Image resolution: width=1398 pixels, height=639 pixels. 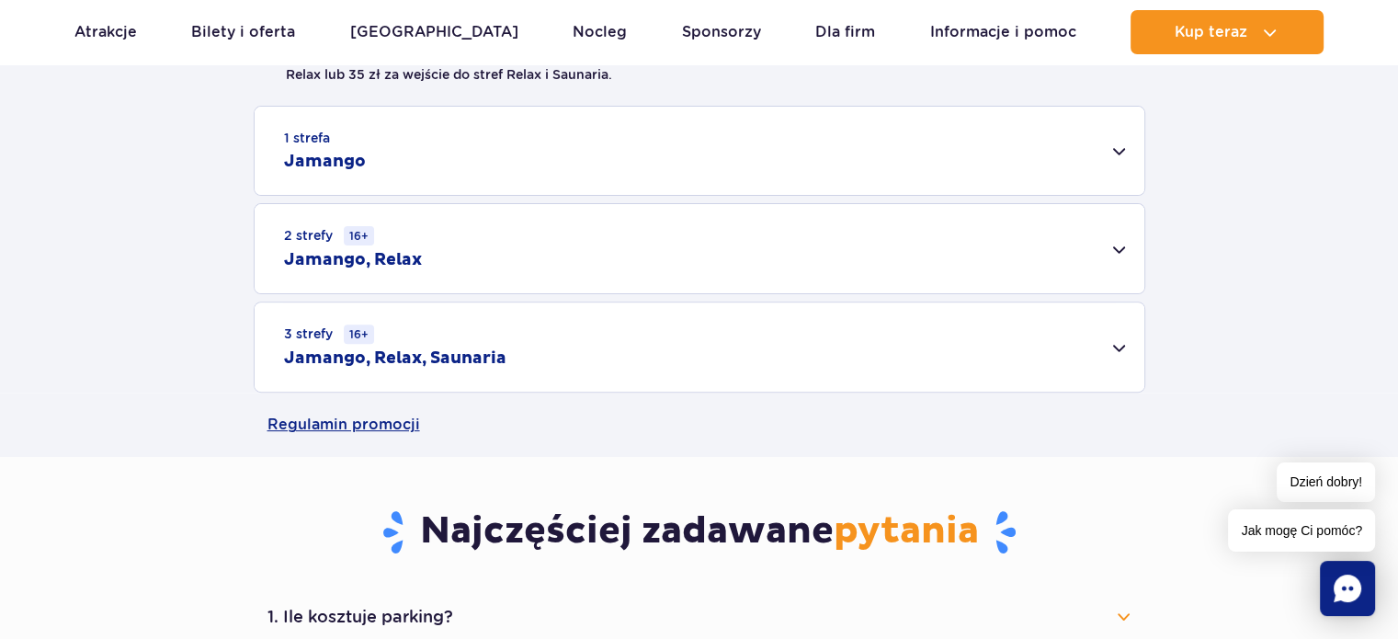 I want to click on small: 1 strefa, so click(x=307, y=138).